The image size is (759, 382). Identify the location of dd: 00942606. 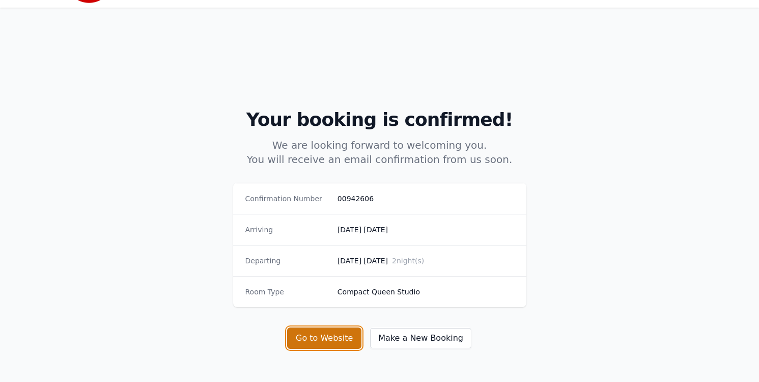
(425, 198).